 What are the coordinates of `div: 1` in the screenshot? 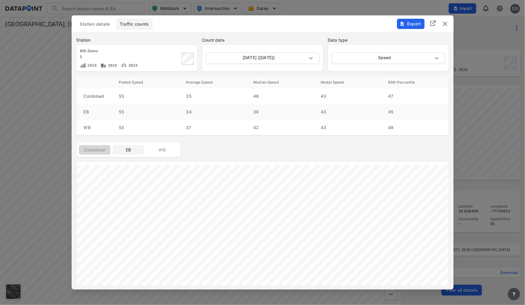 It's located at (130, 57).